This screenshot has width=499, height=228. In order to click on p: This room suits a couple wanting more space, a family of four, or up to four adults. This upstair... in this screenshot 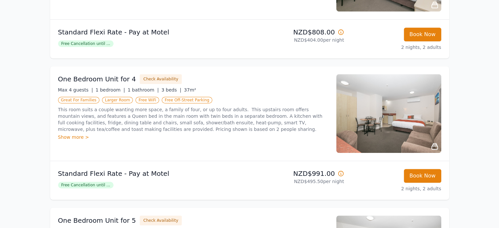, I will do `click(193, 119)`.